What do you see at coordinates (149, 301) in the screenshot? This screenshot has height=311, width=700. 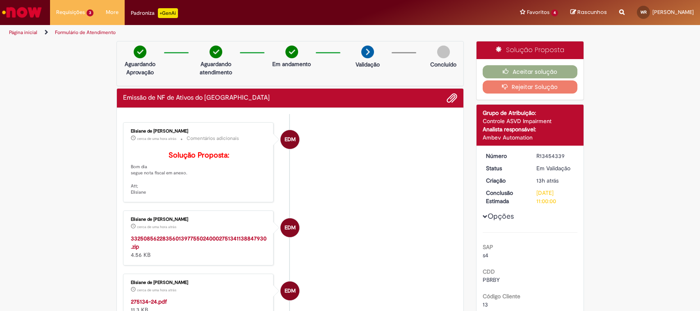 I see `a: 275134-24.pdf` at bounding box center [149, 301].